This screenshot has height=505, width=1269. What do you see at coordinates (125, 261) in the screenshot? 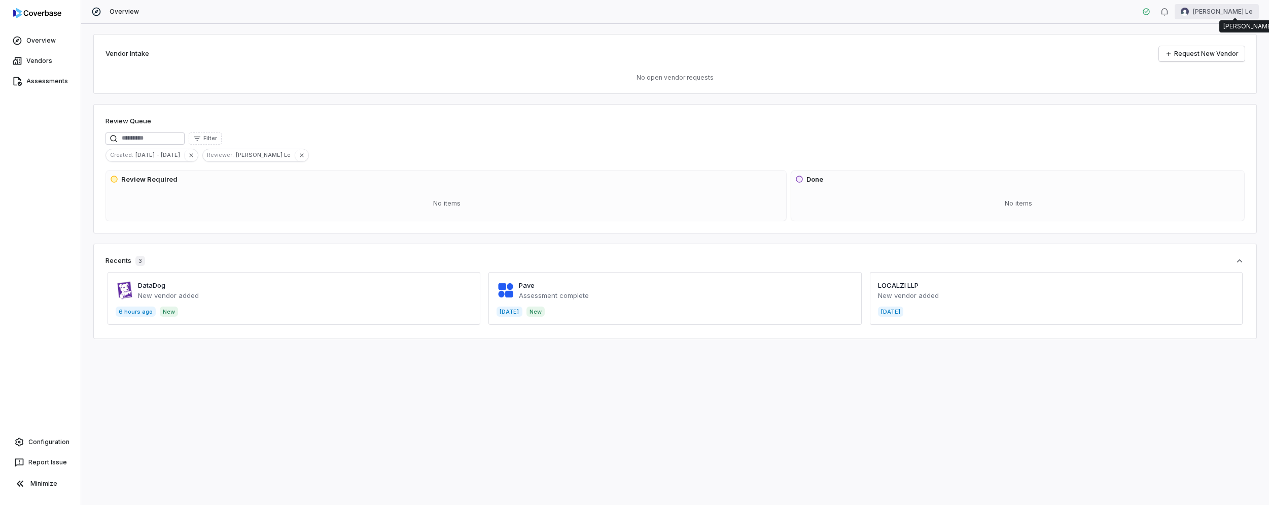
I see `div: Recents` at bounding box center [125, 261].